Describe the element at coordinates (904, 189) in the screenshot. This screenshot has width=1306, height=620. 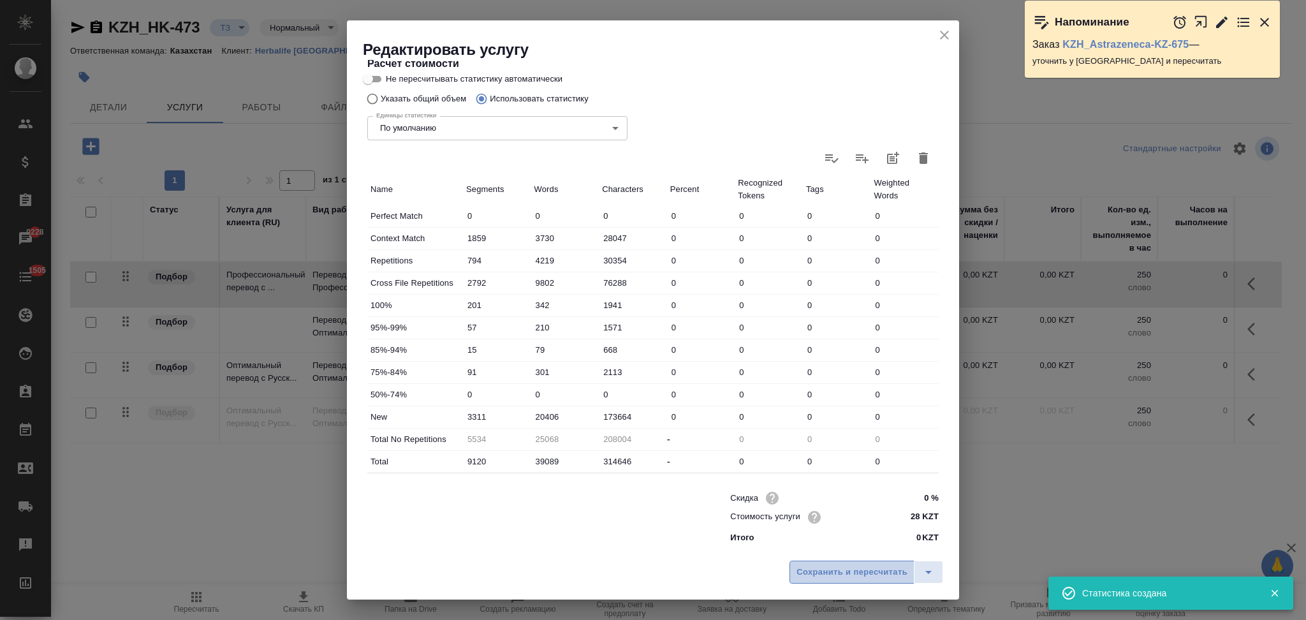
I see `p: Weighted Words` at that location.